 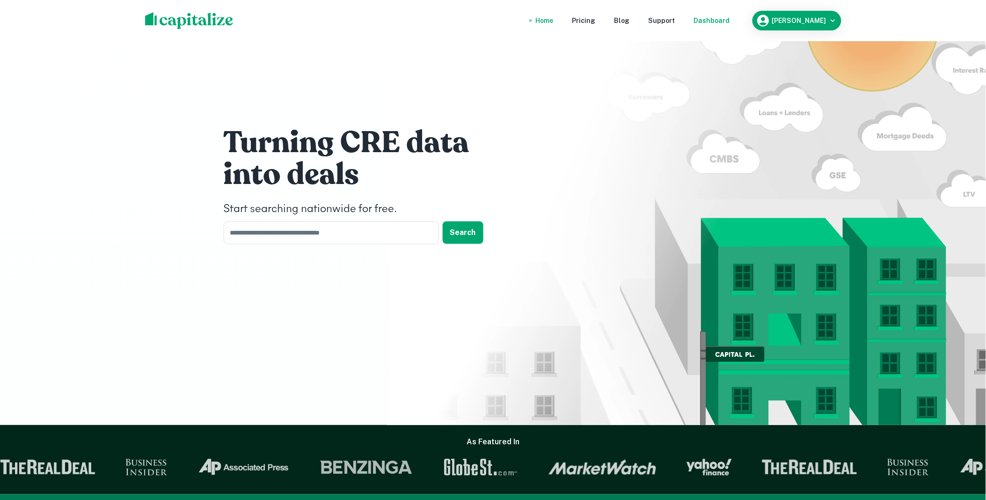 What do you see at coordinates (545, 21) in the screenshot?
I see `a: Home` at bounding box center [545, 21].